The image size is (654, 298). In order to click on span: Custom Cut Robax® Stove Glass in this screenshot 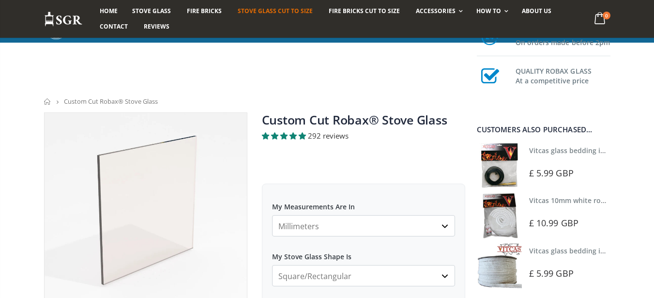, I will do `click(111, 101)`.